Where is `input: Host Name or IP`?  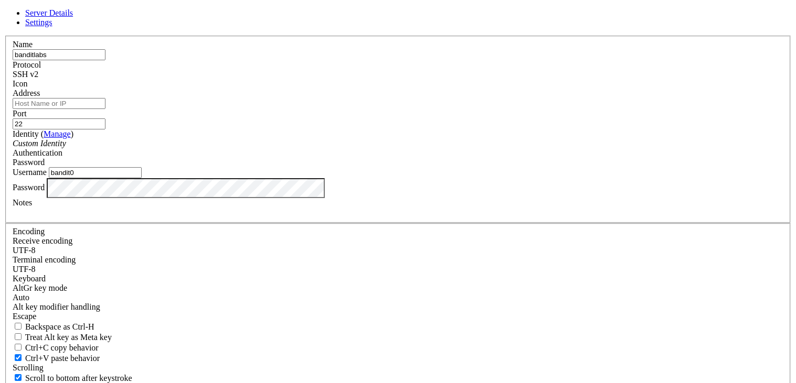
input: Host Name or IP is located at coordinates (59, 103).